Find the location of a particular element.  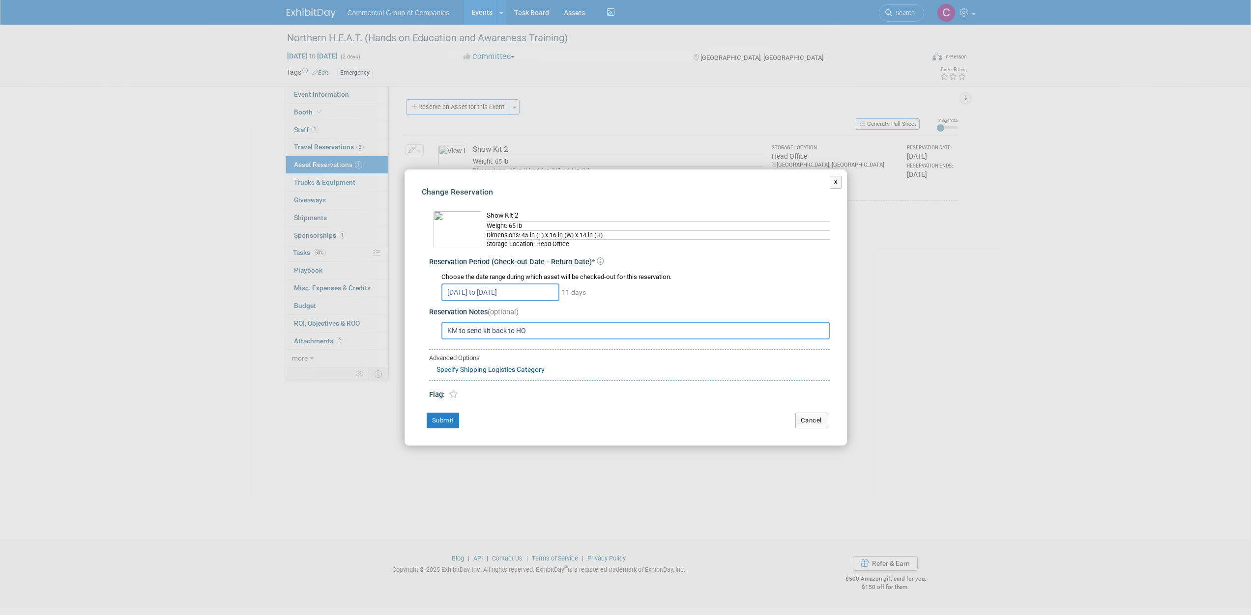

div: Weight: 65 lb is located at coordinates (658, 226).